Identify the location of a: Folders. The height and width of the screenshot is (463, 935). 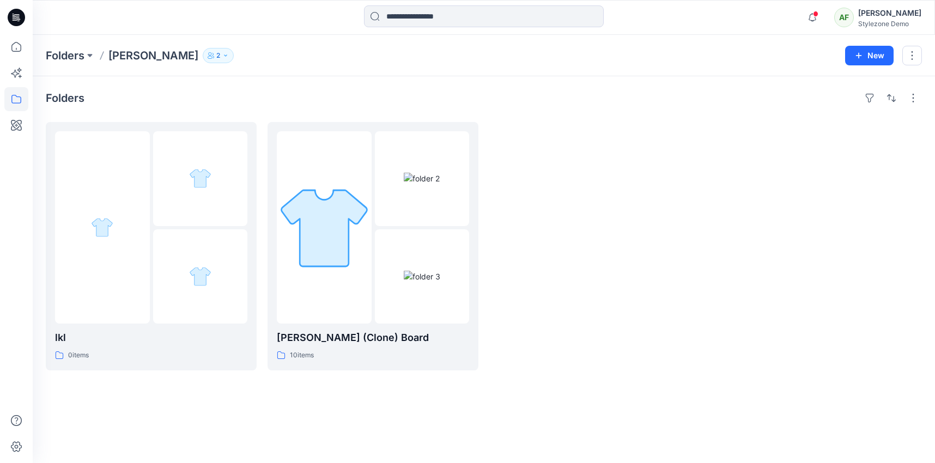
(65, 56).